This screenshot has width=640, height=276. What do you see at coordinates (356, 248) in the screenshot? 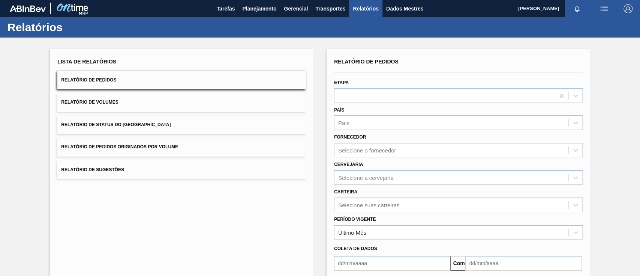
I see `font: Coleta de dados` at bounding box center [356, 248].